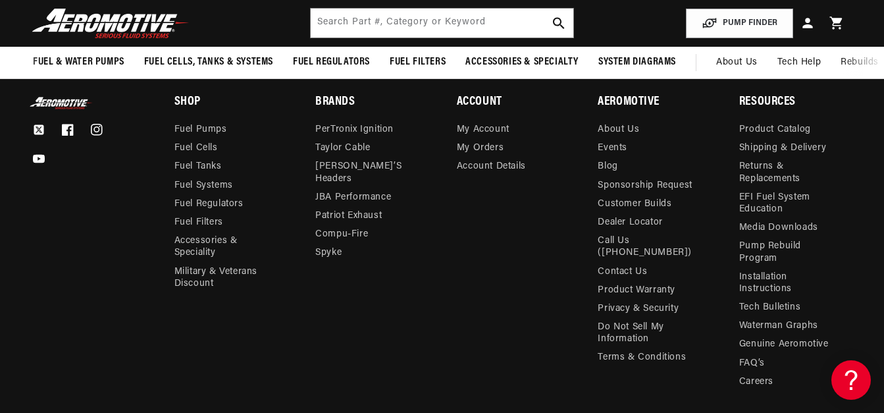 This screenshot has height=413, width=884. Describe the element at coordinates (348, 216) in the screenshot. I see `a: Patriot Exhaust` at that location.